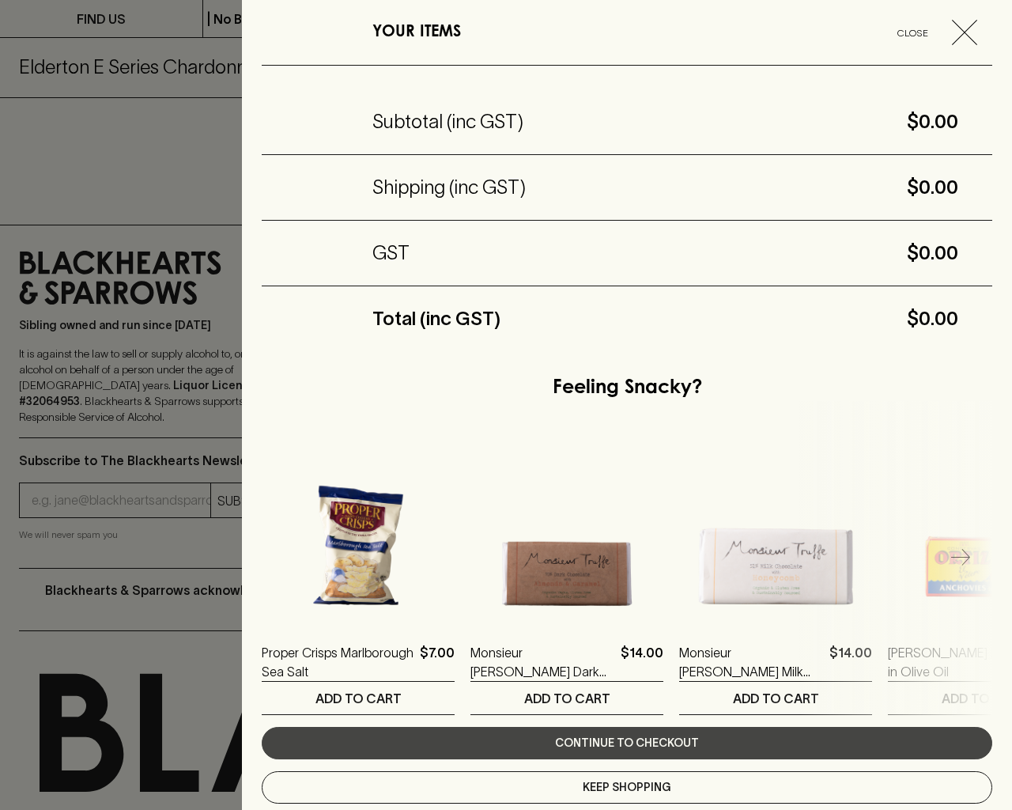  I want to click on h6: YOUR ITEMS, so click(417, 32).